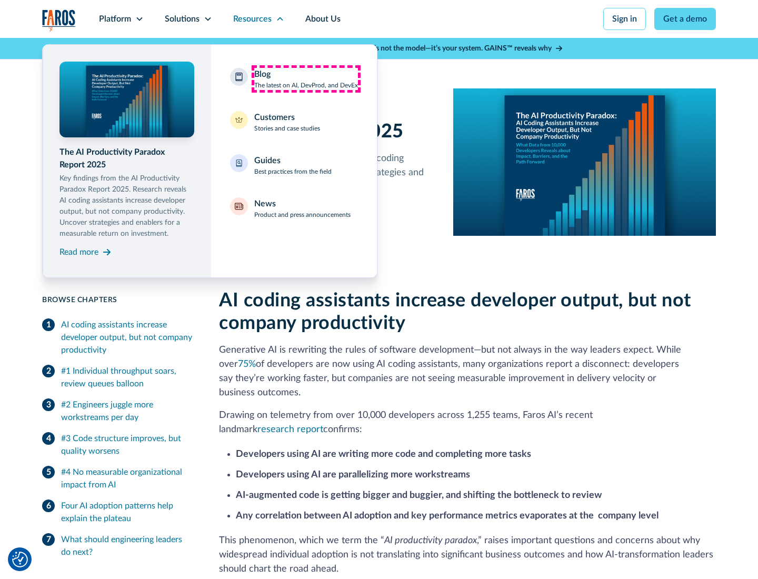 Image resolution: width=758 pixels, height=579 pixels. What do you see at coordinates (79, 252) in the screenshot?
I see `div: Read more` at bounding box center [79, 252].